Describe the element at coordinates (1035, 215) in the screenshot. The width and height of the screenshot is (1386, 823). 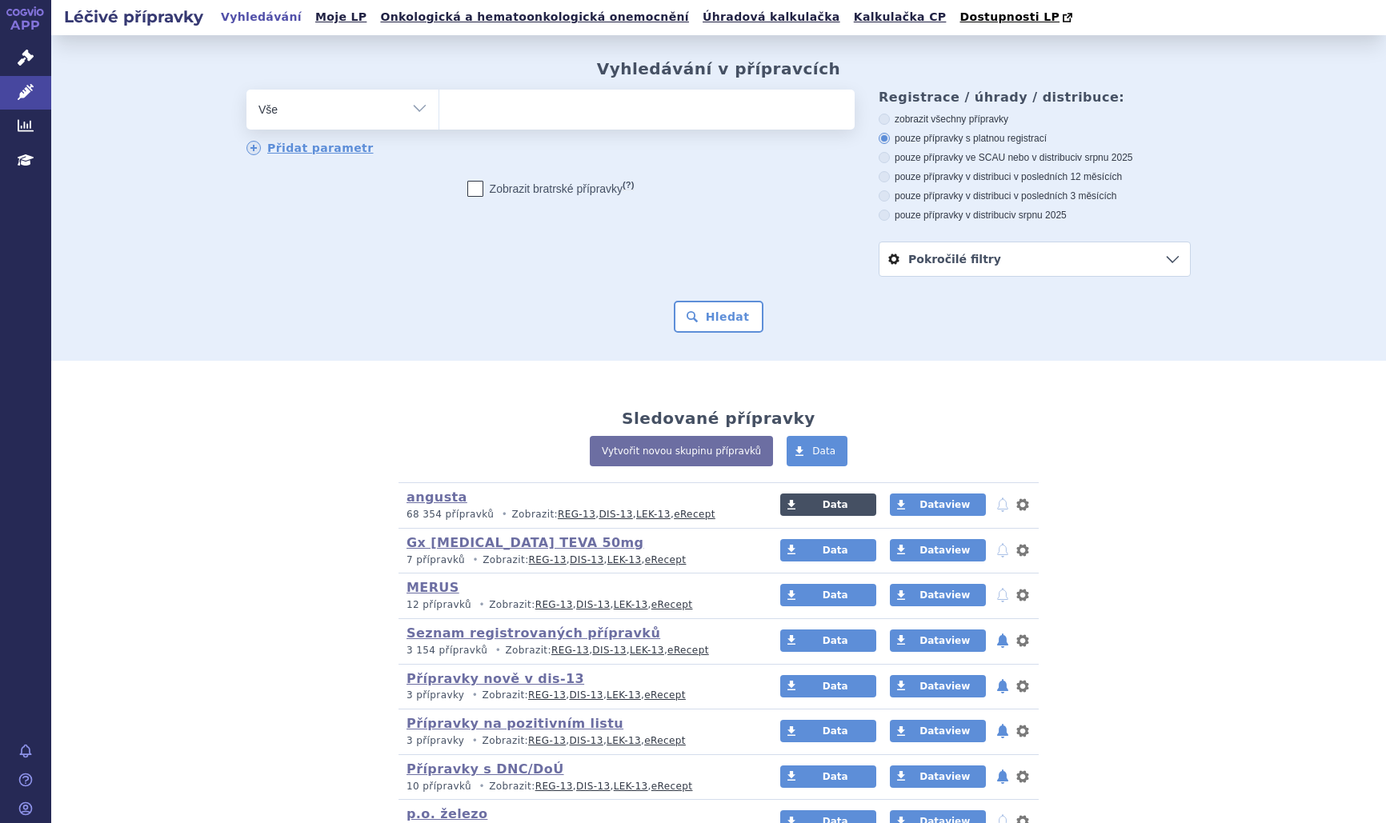
I see `label: pouze přípravky v distribuci` at that location.